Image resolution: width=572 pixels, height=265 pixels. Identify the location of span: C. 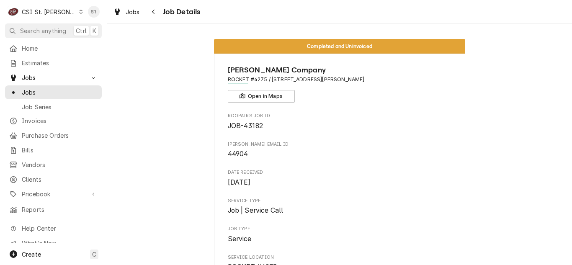
(94, 254).